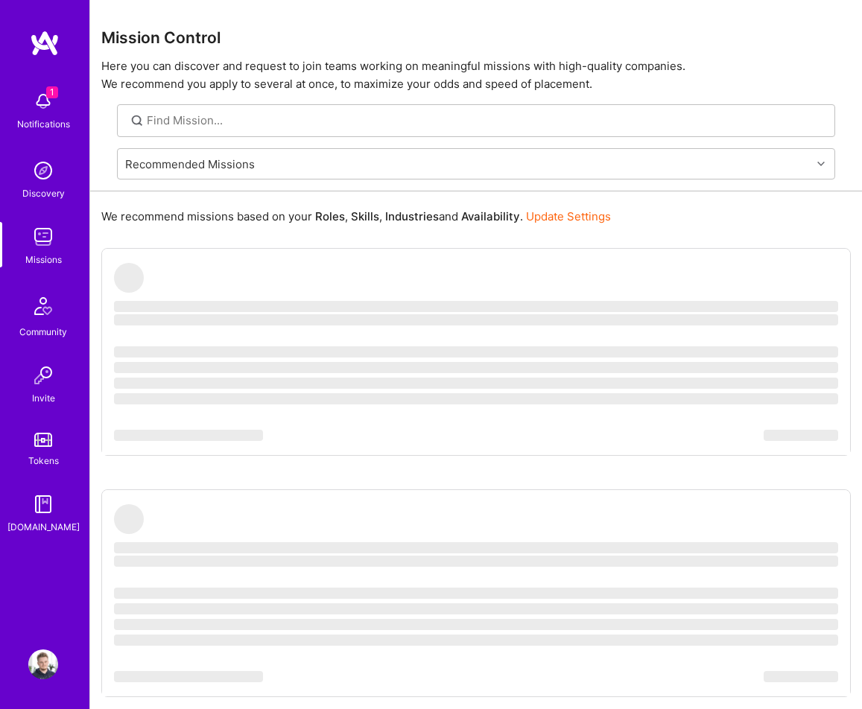 This screenshot has height=709, width=862. I want to click on b: Industries, so click(412, 216).